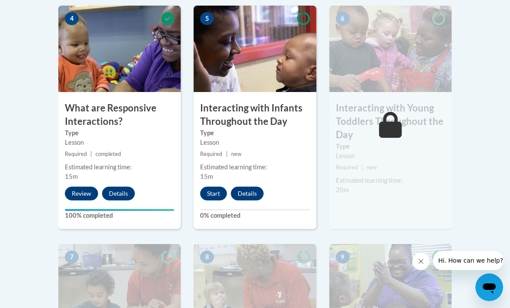 Image resolution: width=510 pixels, height=308 pixels. Describe the element at coordinates (119, 210) in the screenshot. I see `div: Your progress` at that location.